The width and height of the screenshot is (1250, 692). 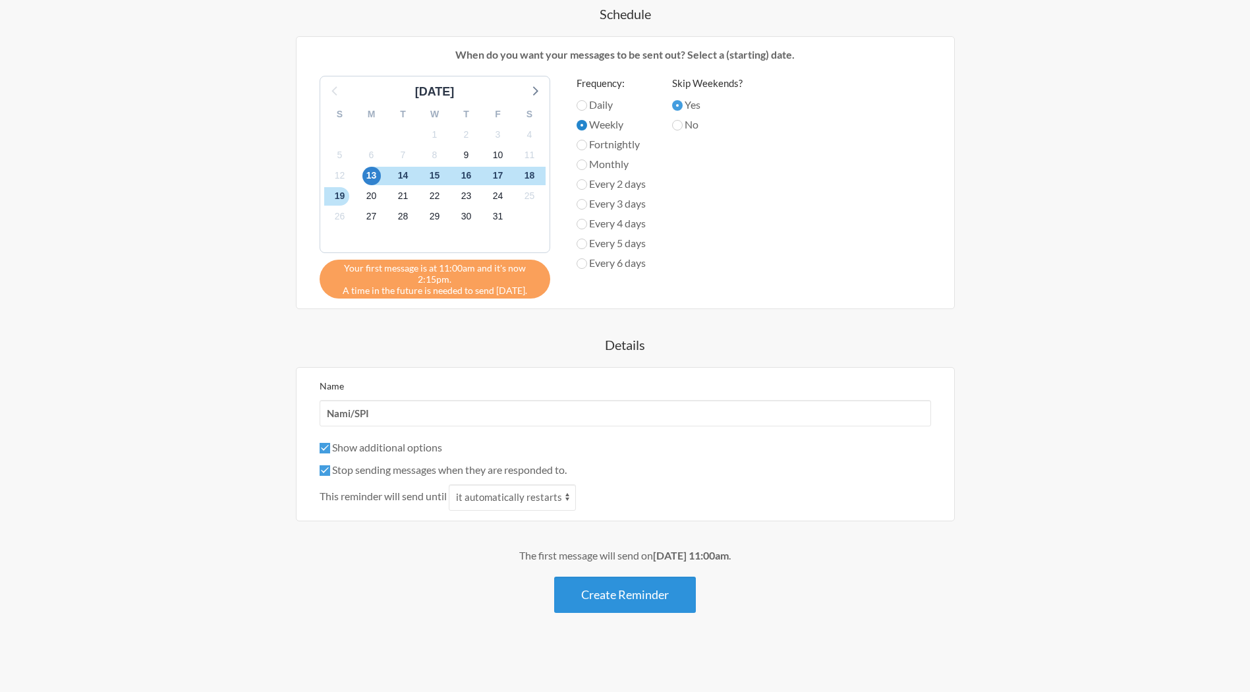 I want to click on input: Stop sending messages when they are responded to., so click(x=325, y=470).